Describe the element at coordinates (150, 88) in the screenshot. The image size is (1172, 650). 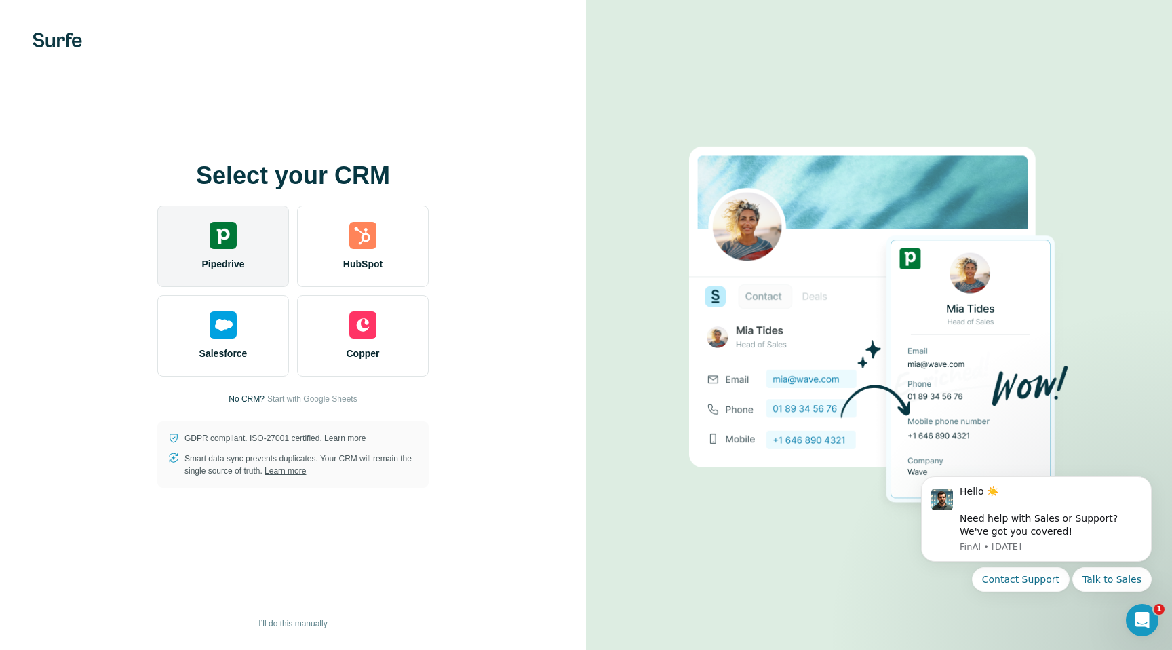
I see `p: Message from FinAI, sent 1d ago` at that location.